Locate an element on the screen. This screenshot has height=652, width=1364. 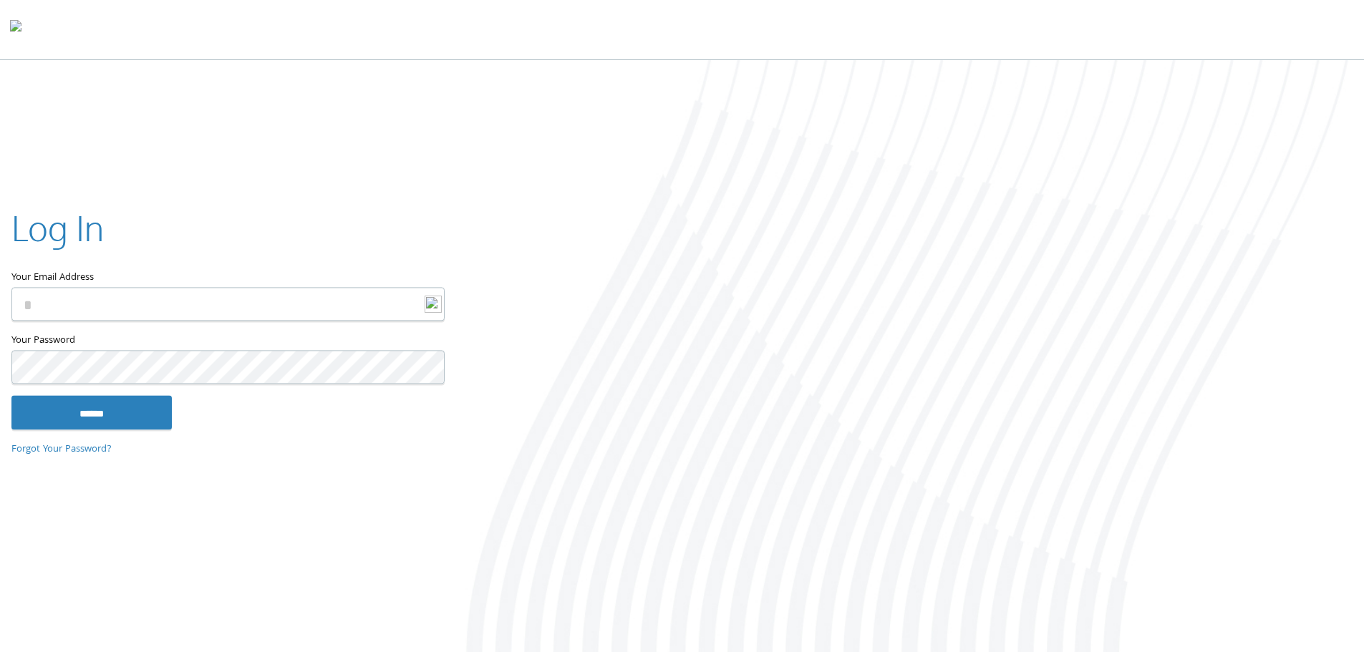
h2: Log In is located at coordinates (57, 228).